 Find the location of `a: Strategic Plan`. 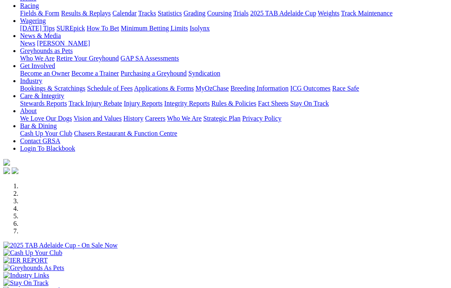

a: Strategic Plan is located at coordinates (222, 118).